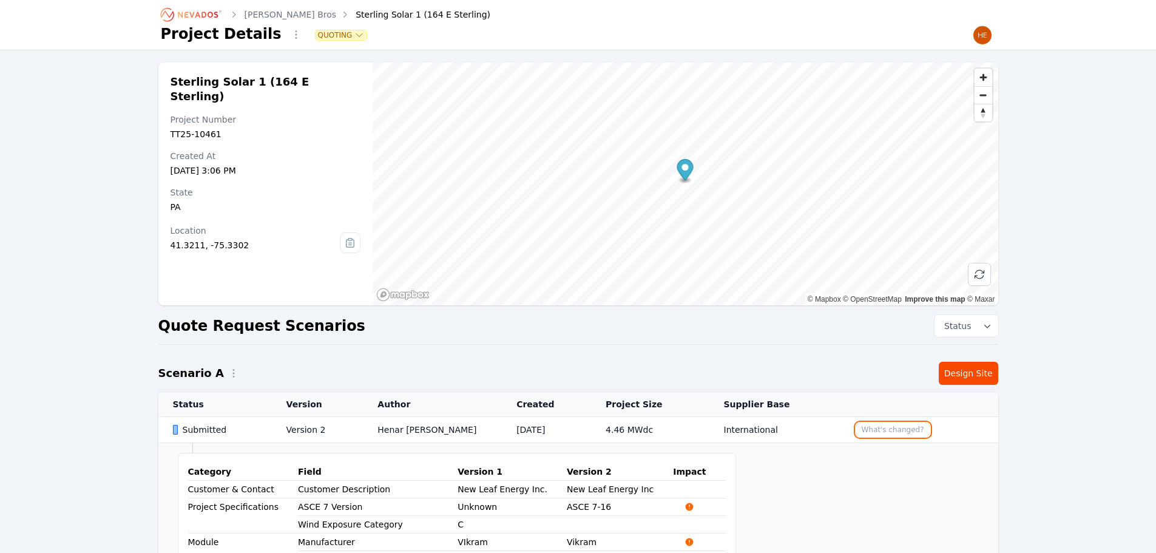  I want to click on a: Design Site, so click(969, 373).